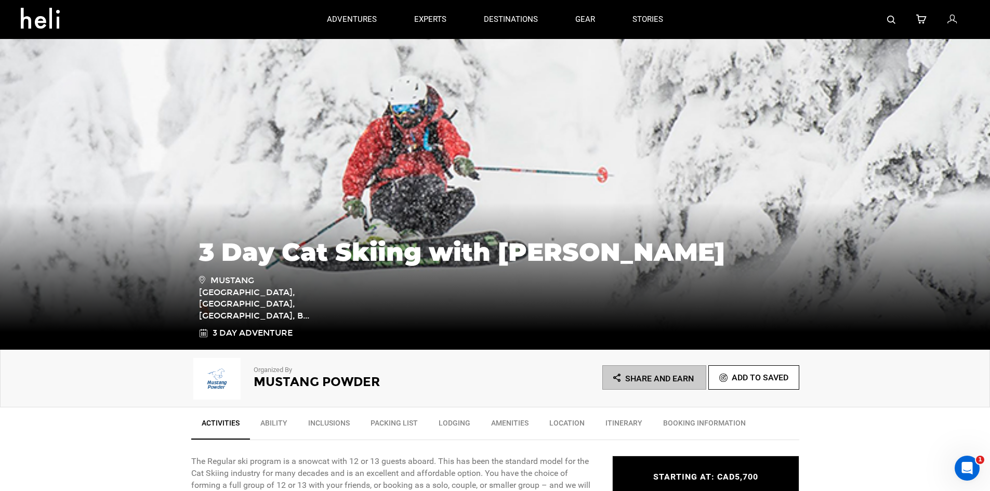 Image resolution: width=990 pixels, height=491 pixels. I want to click on span: STARTING AT: CAD5,700, so click(706, 477).